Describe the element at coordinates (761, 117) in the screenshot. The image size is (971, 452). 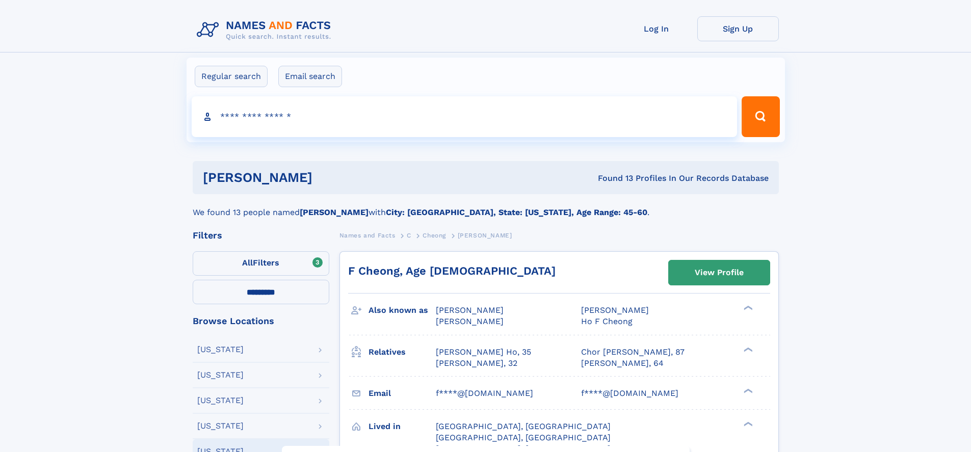
I see `button: Search Button` at that location.